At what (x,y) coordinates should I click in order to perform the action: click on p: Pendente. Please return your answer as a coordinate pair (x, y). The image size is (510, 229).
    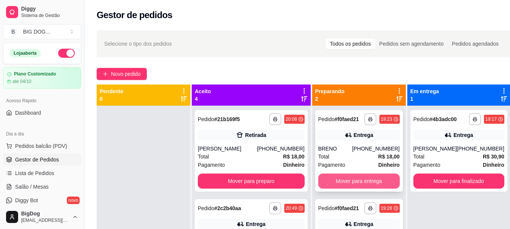
    Looking at the image, I should click on (111, 91).